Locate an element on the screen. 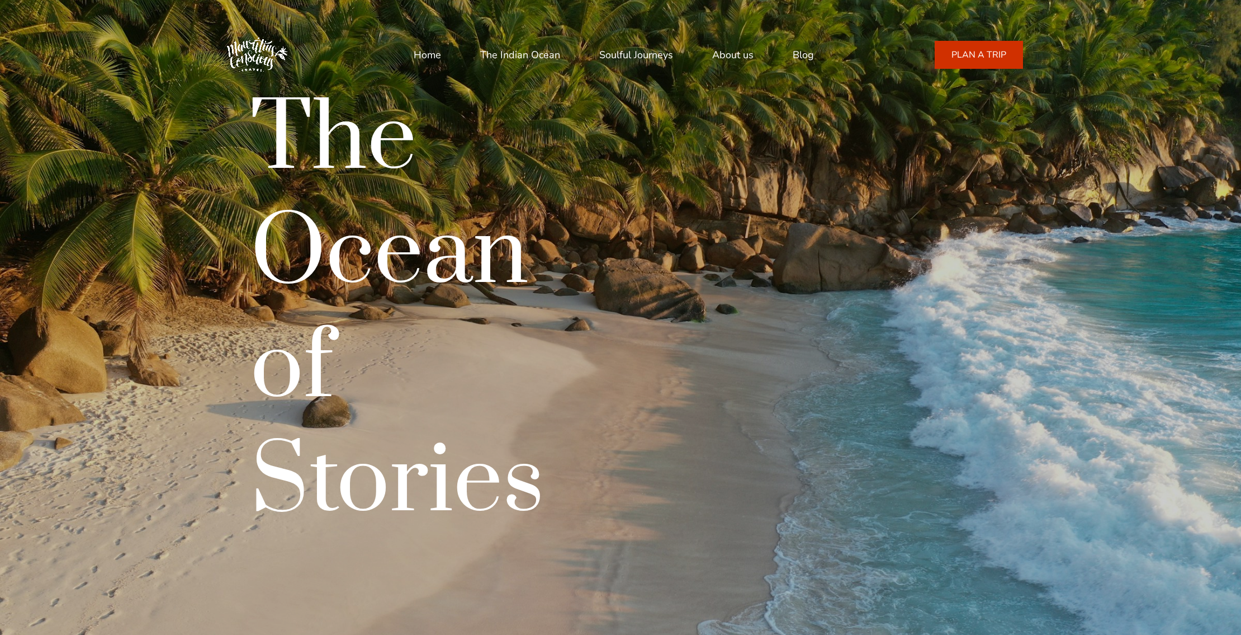 Image resolution: width=1241 pixels, height=635 pixels. a: The Indian Ocean is located at coordinates (520, 55).